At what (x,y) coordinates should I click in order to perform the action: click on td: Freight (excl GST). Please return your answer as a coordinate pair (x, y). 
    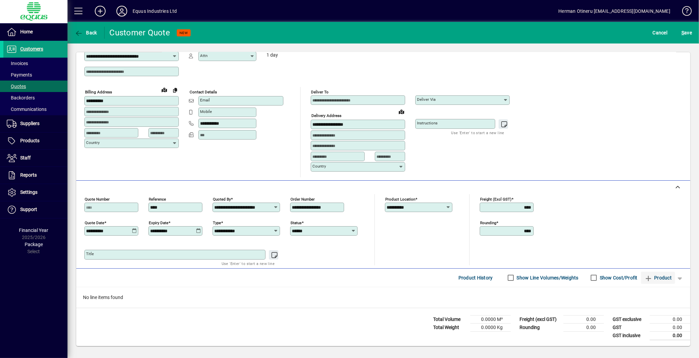
    Looking at the image, I should click on (540, 320).